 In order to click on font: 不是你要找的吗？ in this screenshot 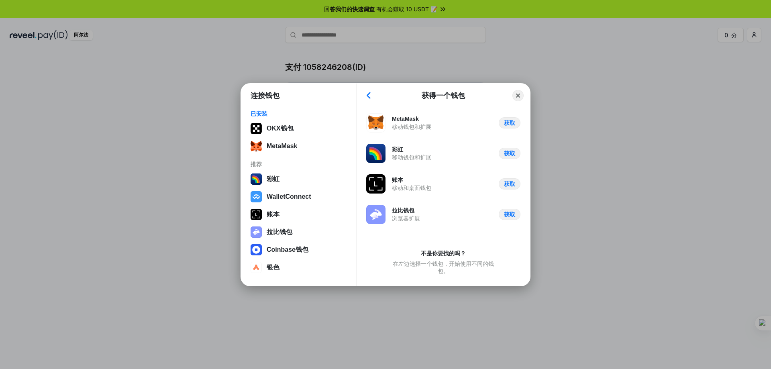, I will do `click(443, 253)`.